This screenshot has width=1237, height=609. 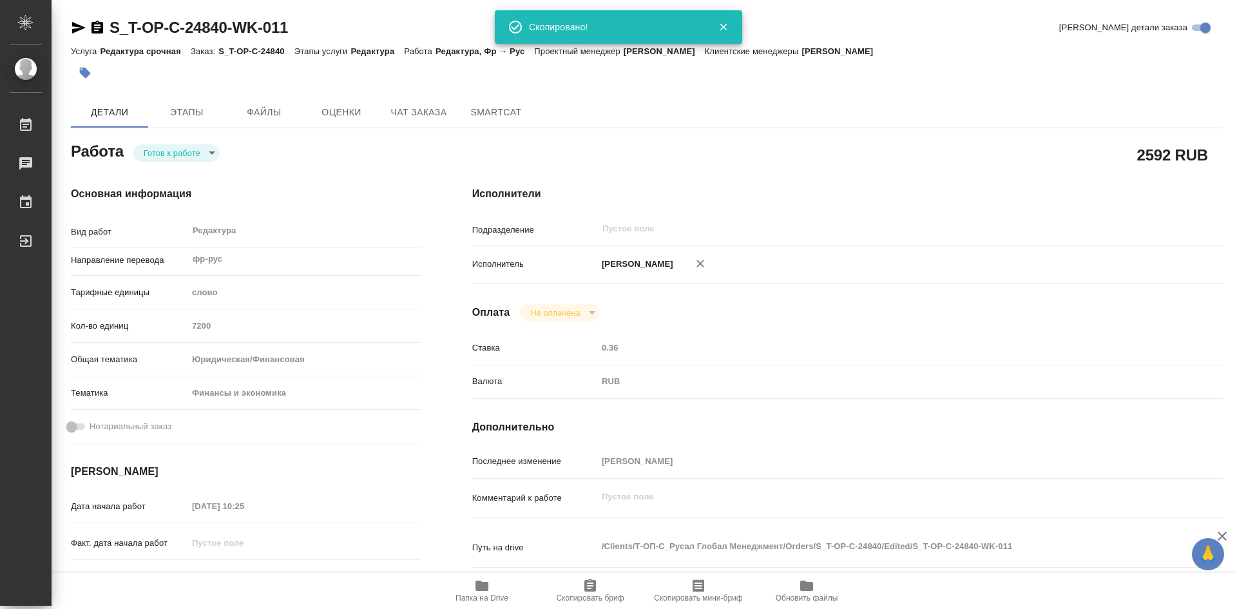 What do you see at coordinates (698, 598) in the screenshot?
I see `span: Скопировать мини-бриф` at bounding box center [698, 598].